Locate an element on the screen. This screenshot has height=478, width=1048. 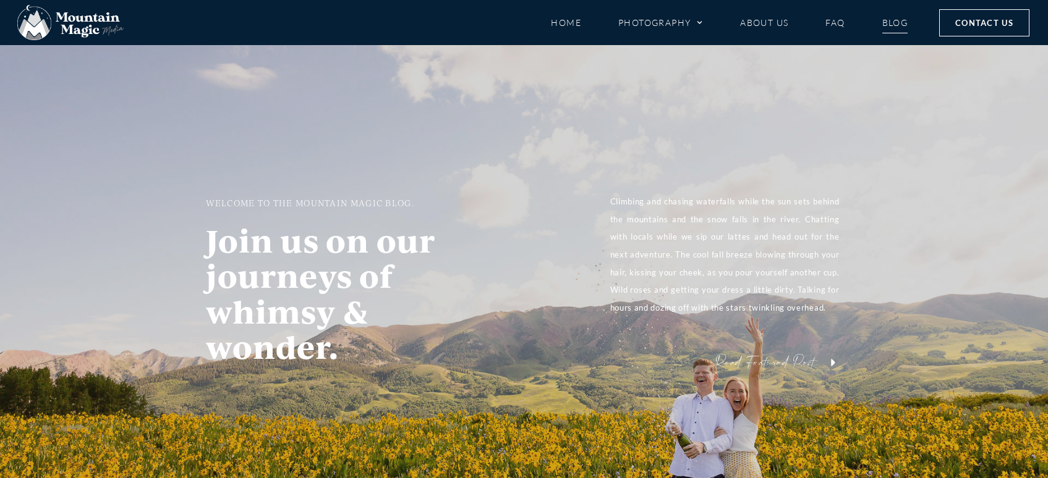
nav: Menu is located at coordinates (729, 22).